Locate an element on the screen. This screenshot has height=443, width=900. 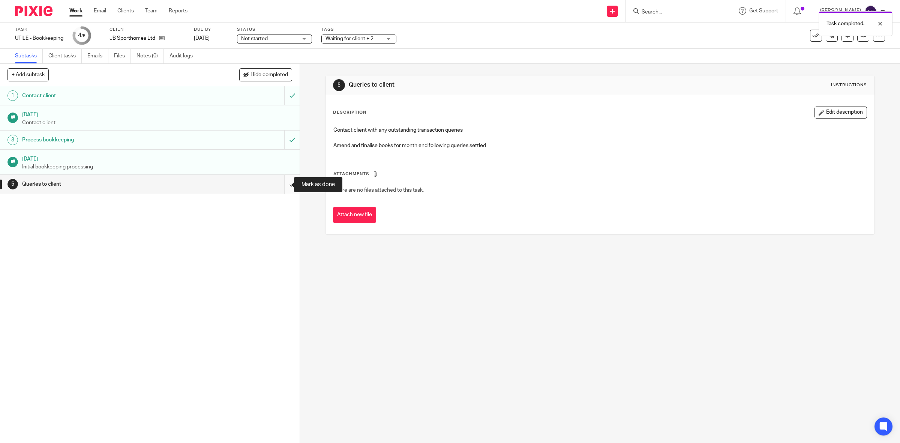
a: Work is located at coordinates (76, 11).